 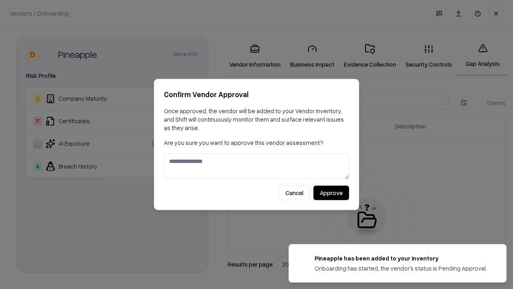 What do you see at coordinates (401, 268) in the screenshot?
I see `div: Onboarding has started, the vendor's status is Pending Approval.` at bounding box center [401, 268].